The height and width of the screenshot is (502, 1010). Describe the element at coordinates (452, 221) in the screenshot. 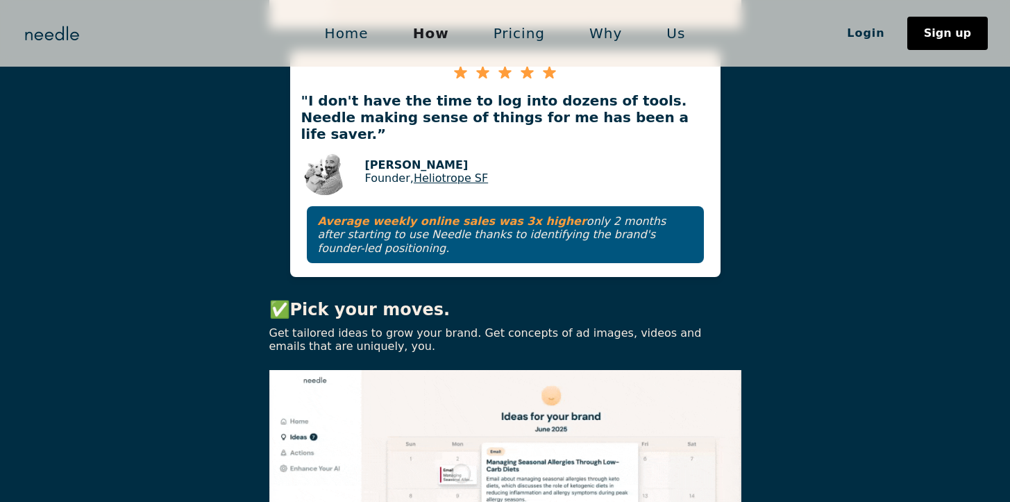

I see `strong: Average weekly online sales was 3x higher` at that location.